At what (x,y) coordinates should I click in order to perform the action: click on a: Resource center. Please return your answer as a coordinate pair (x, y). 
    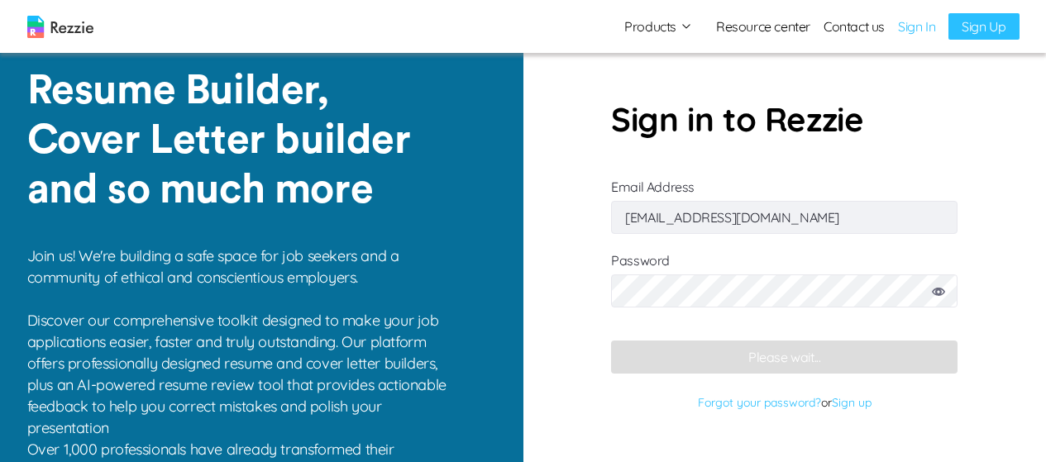
    Looking at the image, I should click on (763, 26).